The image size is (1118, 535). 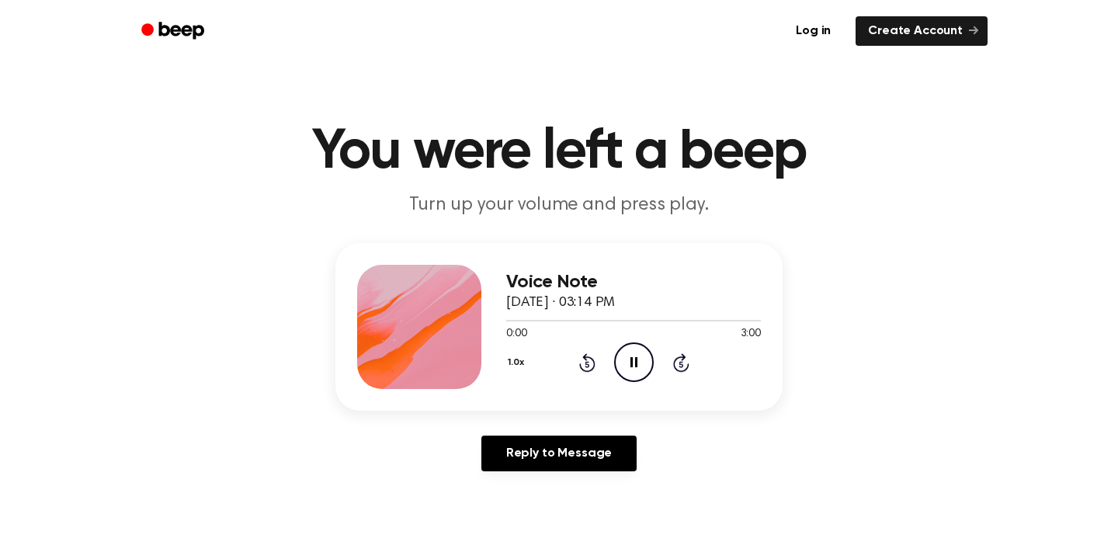 What do you see at coordinates (559, 205) in the screenshot?
I see `p: Turn up your volume and press play.` at bounding box center [559, 205].